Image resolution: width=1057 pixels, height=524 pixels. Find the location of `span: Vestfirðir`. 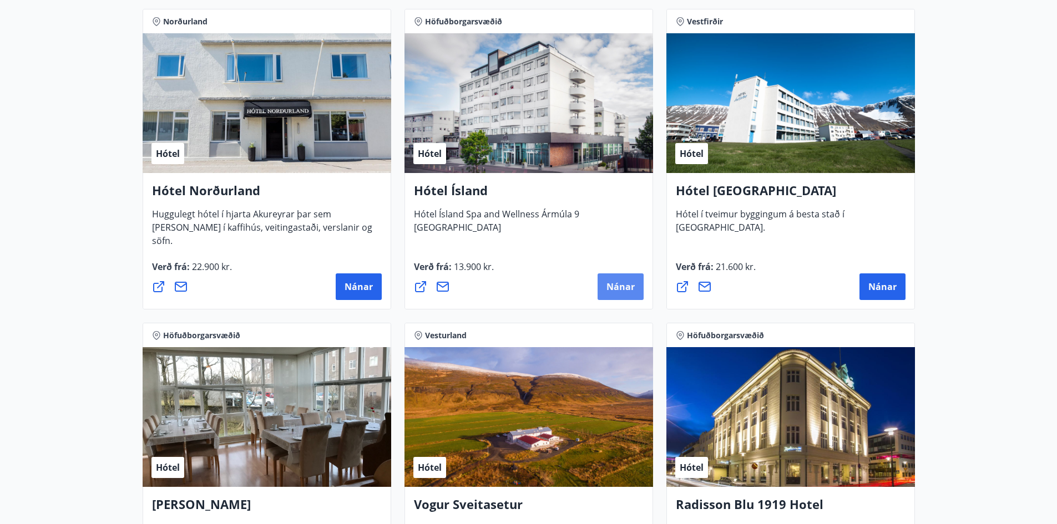

span: Vestfirðir is located at coordinates (705, 22).